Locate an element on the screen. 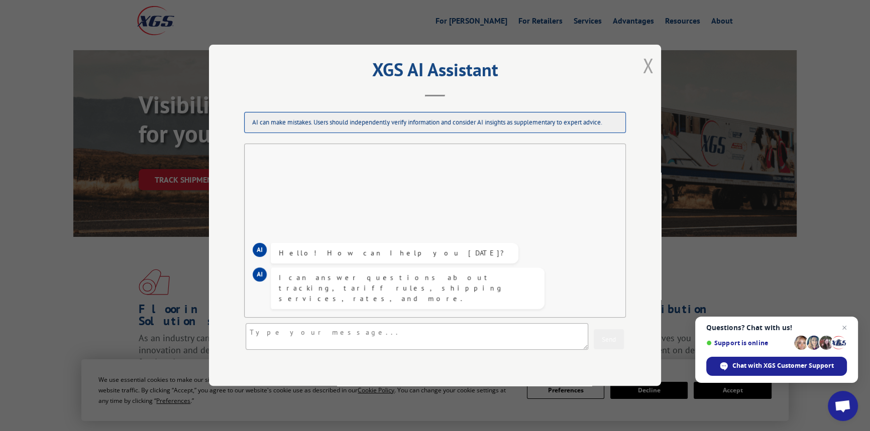 This screenshot has height=431, width=870. span: Close chat is located at coordinates (844, 328).